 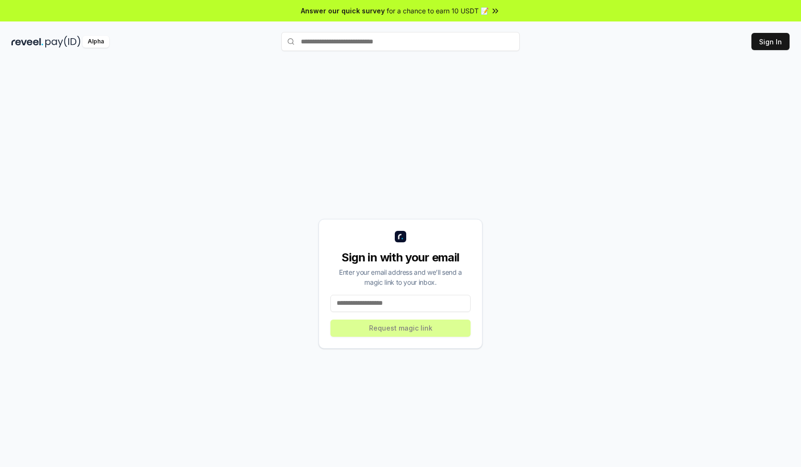 I want to click on img: pay_id, so click(x=63, y=41).